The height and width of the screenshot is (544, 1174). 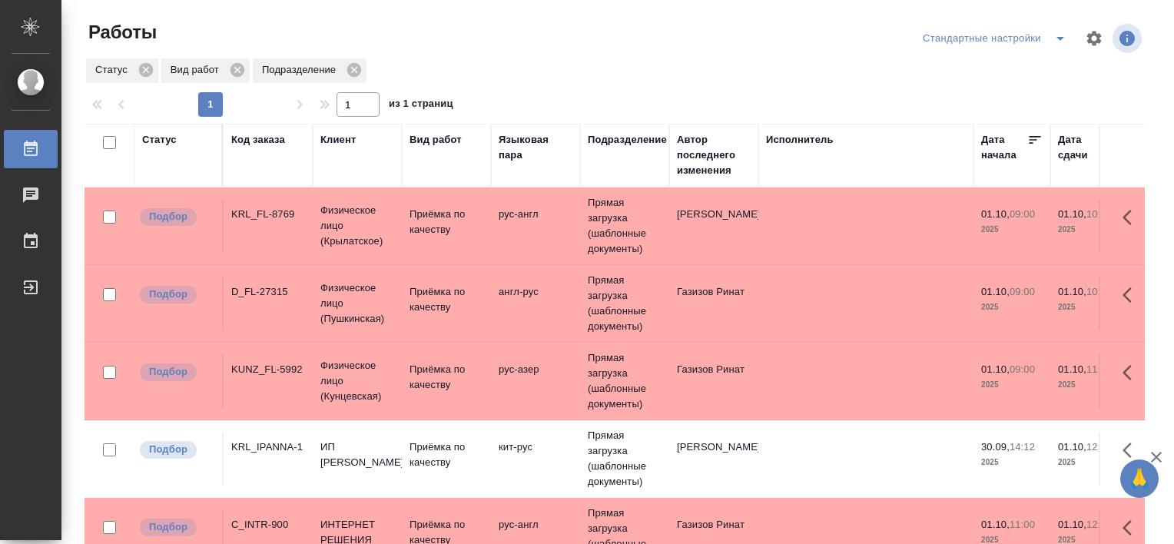 I want to click on p: Статус, so click(x=114, y=70).